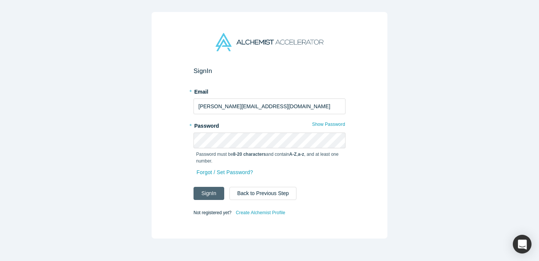 The width and height of the screenshot is (539, 261). I want to click on button: Show Password, so click(328, 124).